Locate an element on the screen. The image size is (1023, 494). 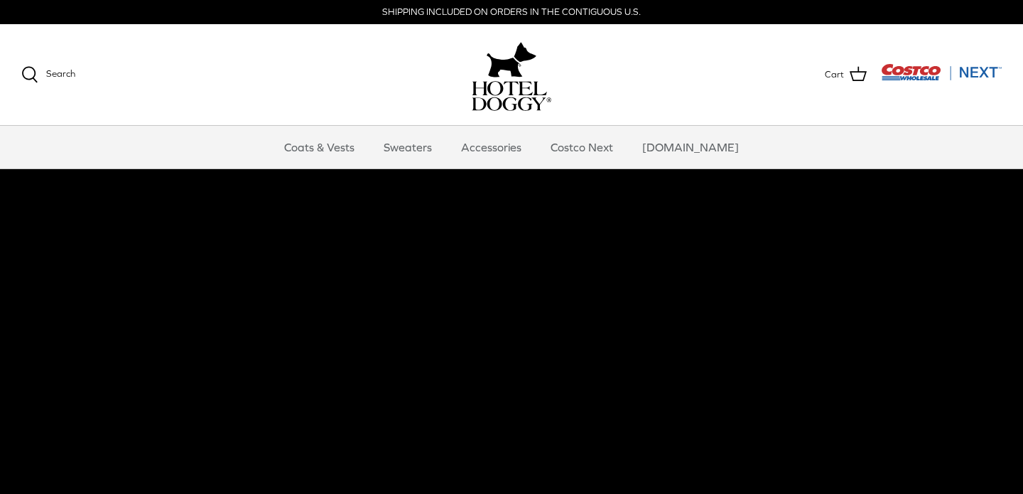
img: hoteldoggy.com is located at coordinates (512, 60).